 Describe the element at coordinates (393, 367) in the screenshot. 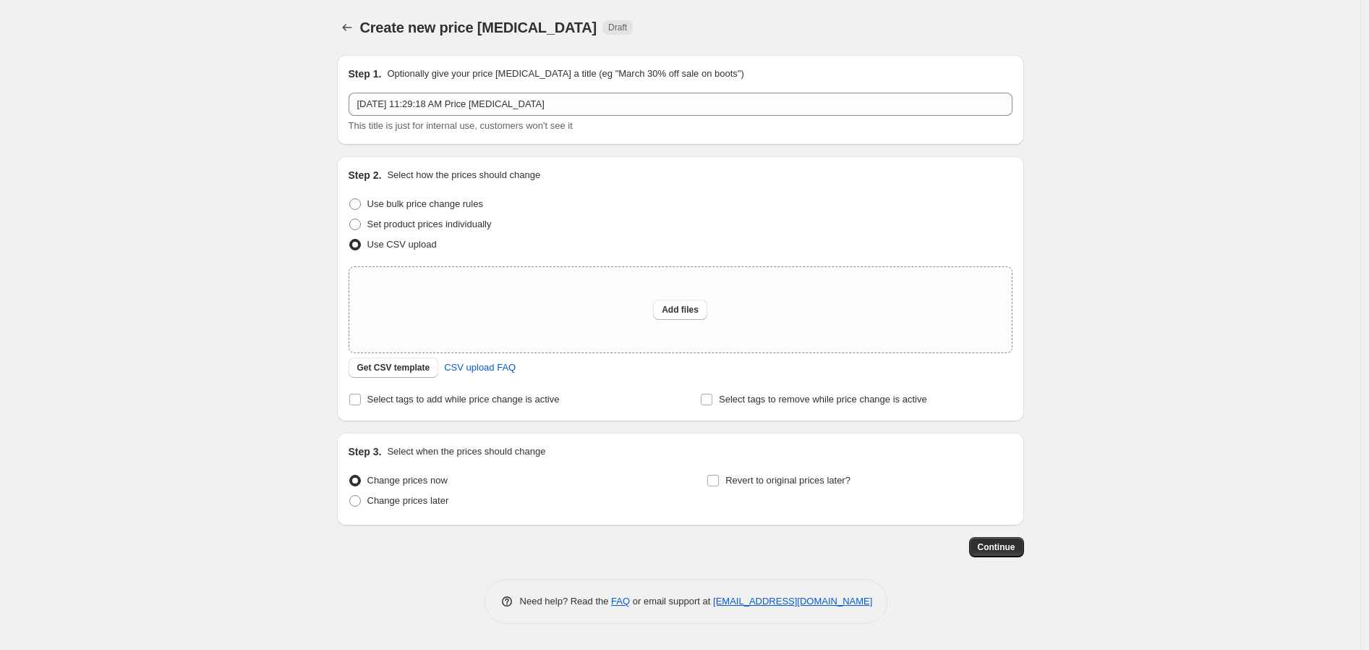

I see `span: Get CSV template` at that location.